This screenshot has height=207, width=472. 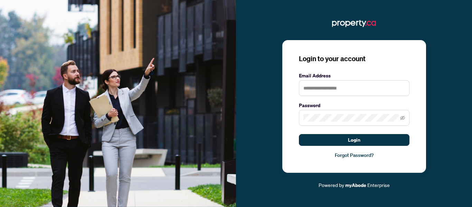 What do you see at coordinates (354, 23) in the screenshot?
I see `img: ma-logo` at bounding box center [354, 23].